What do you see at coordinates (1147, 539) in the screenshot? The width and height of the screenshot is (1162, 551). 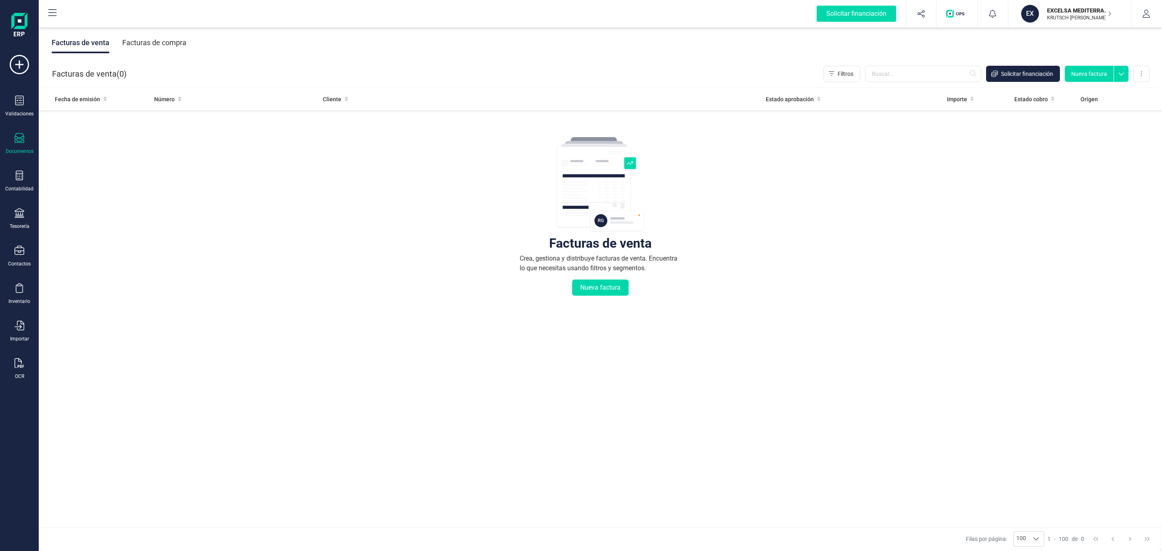 I see `button: Last Page` at bounding box center [1147, 539].